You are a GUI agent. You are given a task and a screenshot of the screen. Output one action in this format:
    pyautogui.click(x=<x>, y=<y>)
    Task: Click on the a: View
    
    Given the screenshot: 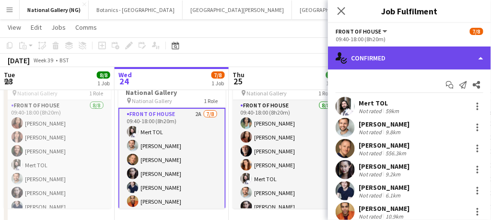 What is the action you would take?
    pyautogui.click(x=14, y=27)
    